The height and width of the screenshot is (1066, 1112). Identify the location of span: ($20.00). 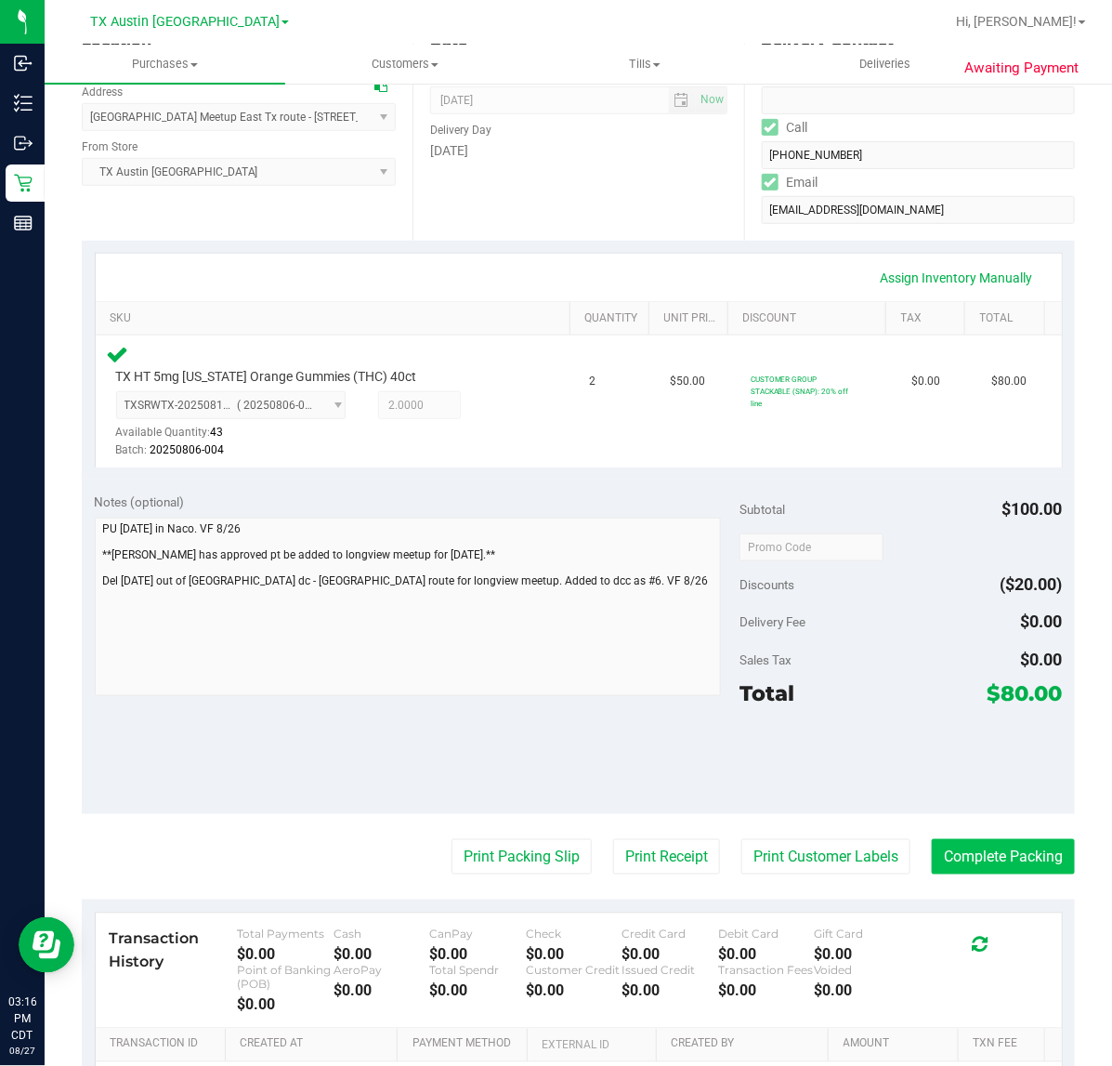
(1031, 583).